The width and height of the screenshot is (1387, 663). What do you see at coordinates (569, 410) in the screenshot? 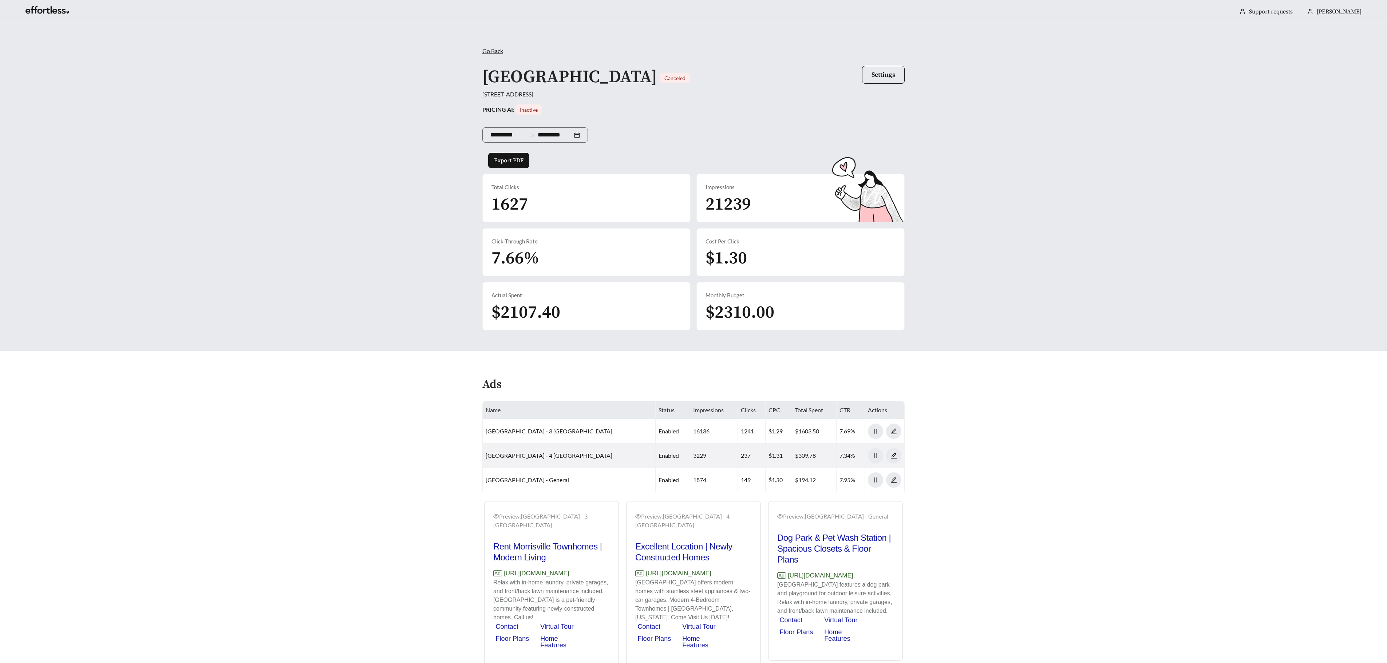
I see `th: Name` at bounding box center [569, 410].